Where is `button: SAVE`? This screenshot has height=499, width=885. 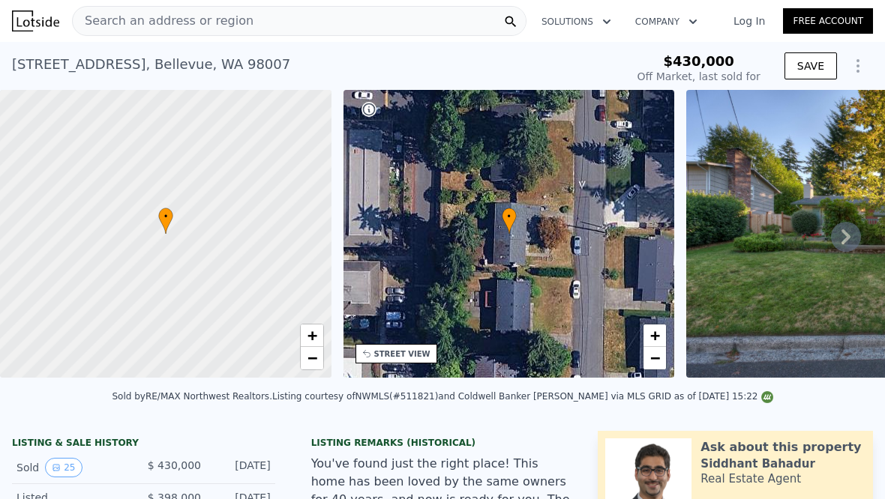
button: SAVE is located at coordinates (811, 66).